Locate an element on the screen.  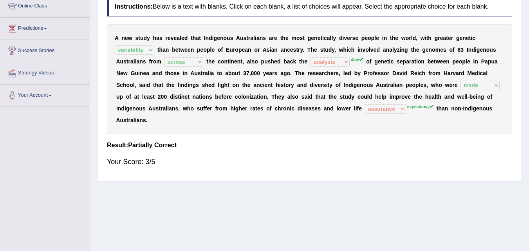
a: Your Account is located at coordinates (45, 94).